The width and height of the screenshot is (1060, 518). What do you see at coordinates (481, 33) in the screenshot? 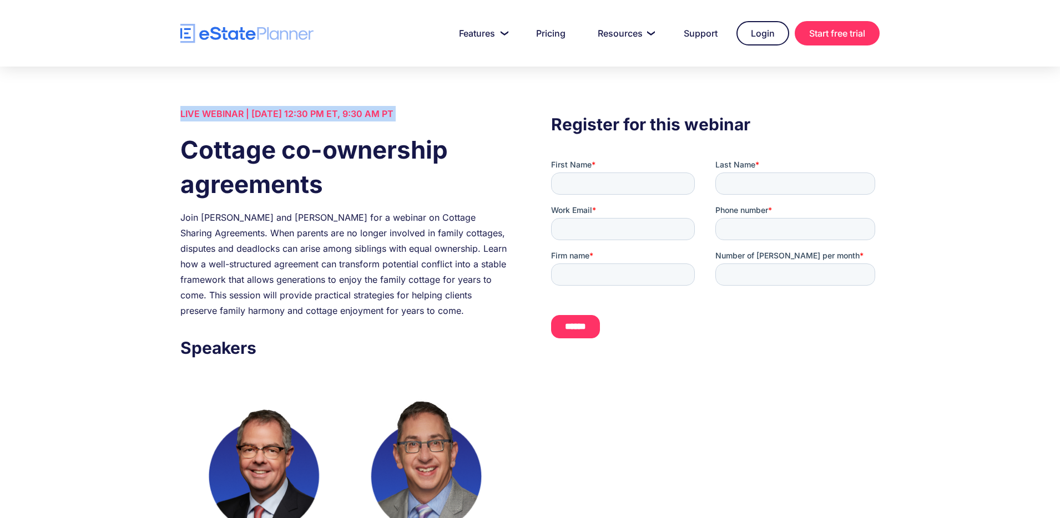
I see `a: Features` at bounding box center [481, 33].